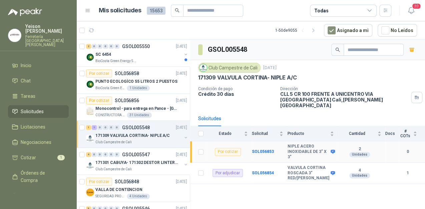 The width and height of the screenshot is (425, 209). What do you see at coordinates (407, 173) in the screenshot?
I see `b: 1` at bounding box center [407, 173].